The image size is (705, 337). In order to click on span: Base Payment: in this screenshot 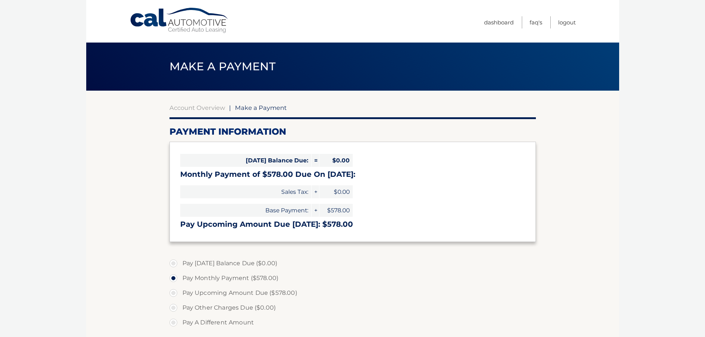, I will do `click(246, 210)`.